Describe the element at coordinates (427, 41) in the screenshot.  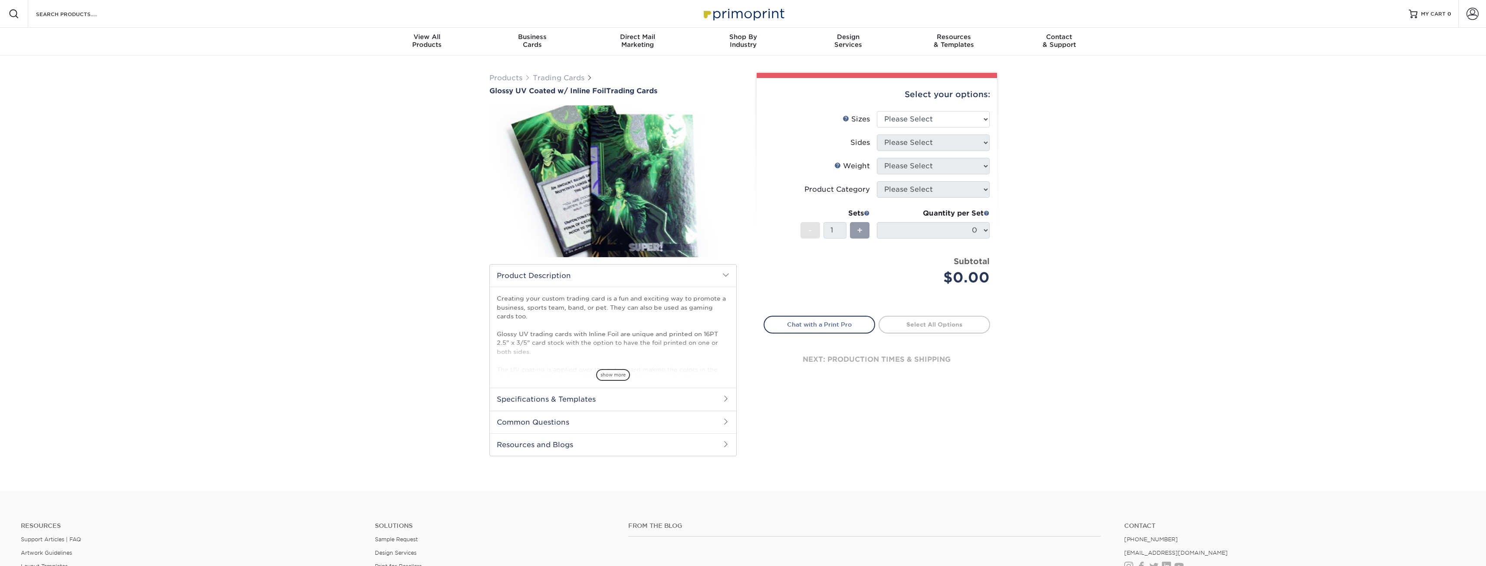
I see `div: Products` at that location.